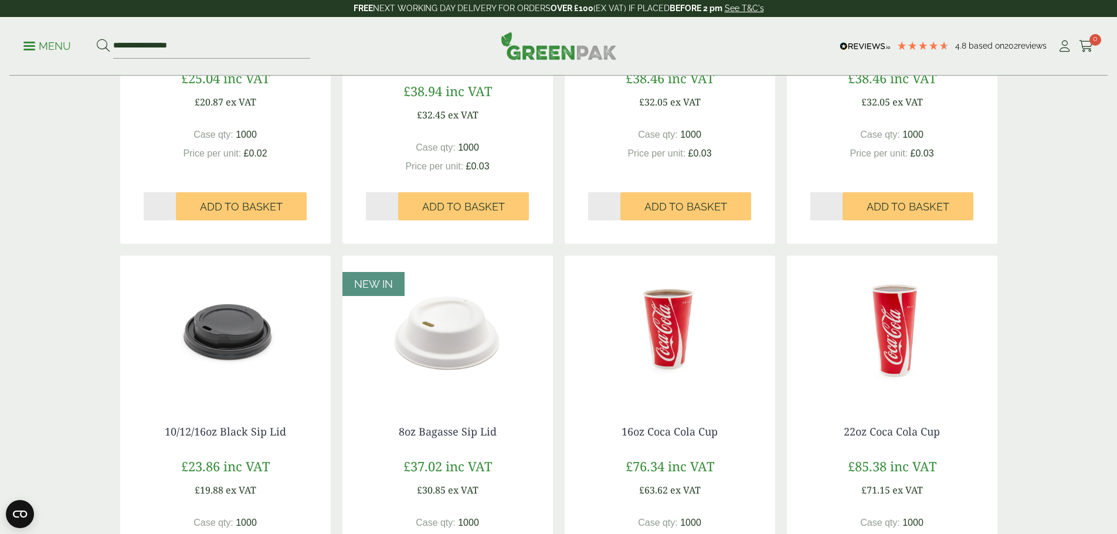 The height and width of the screenshot is (534, 1117). Describe the element at coordinates (431, 490) in the screenshot. I see `span: £30.85` at that location.